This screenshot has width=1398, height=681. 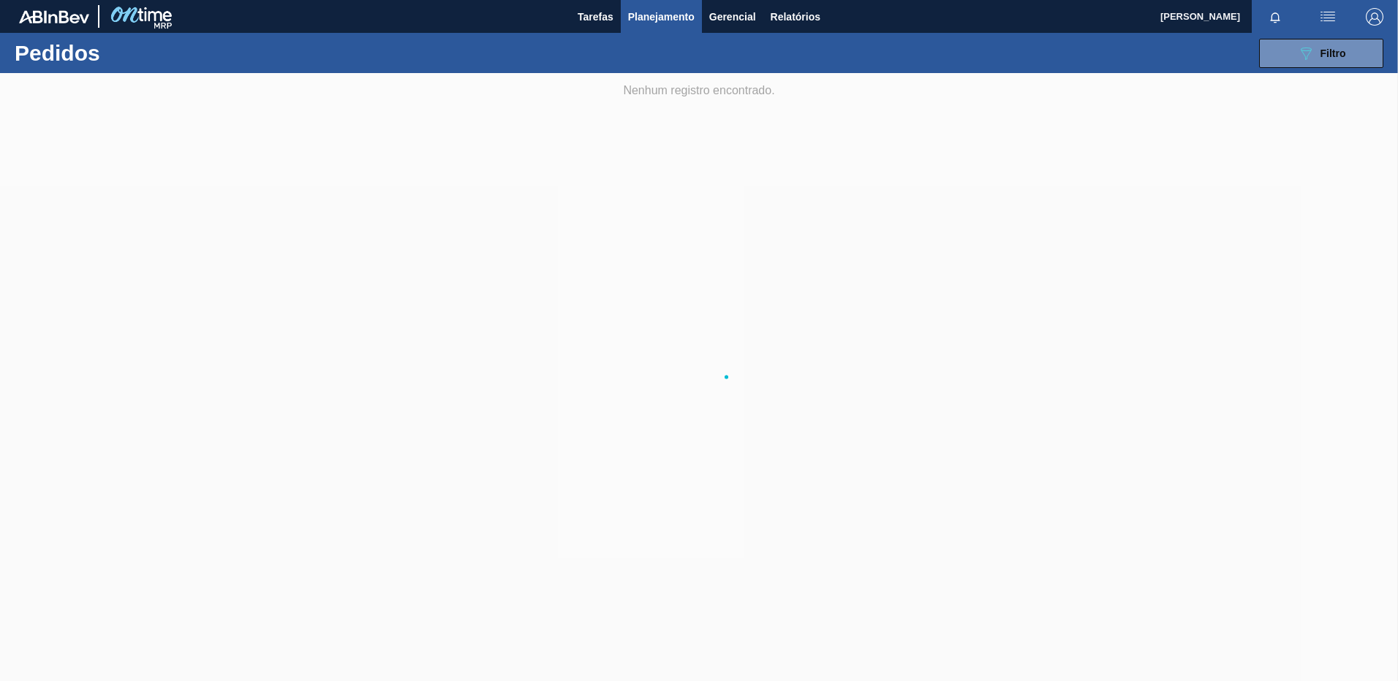 What do you see at coordinates (1321, 53) in the screenshot?
I see `button: Filtro` at bounding box center [1321, 53].